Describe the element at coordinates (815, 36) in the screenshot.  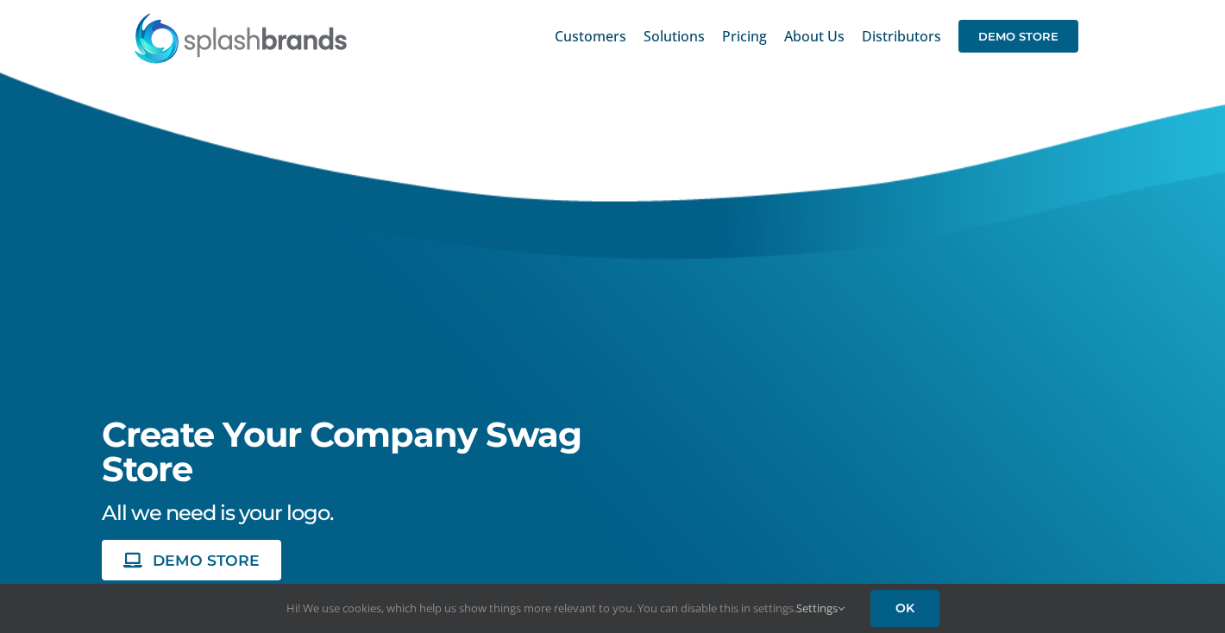
I see `span: About Us` at that location.